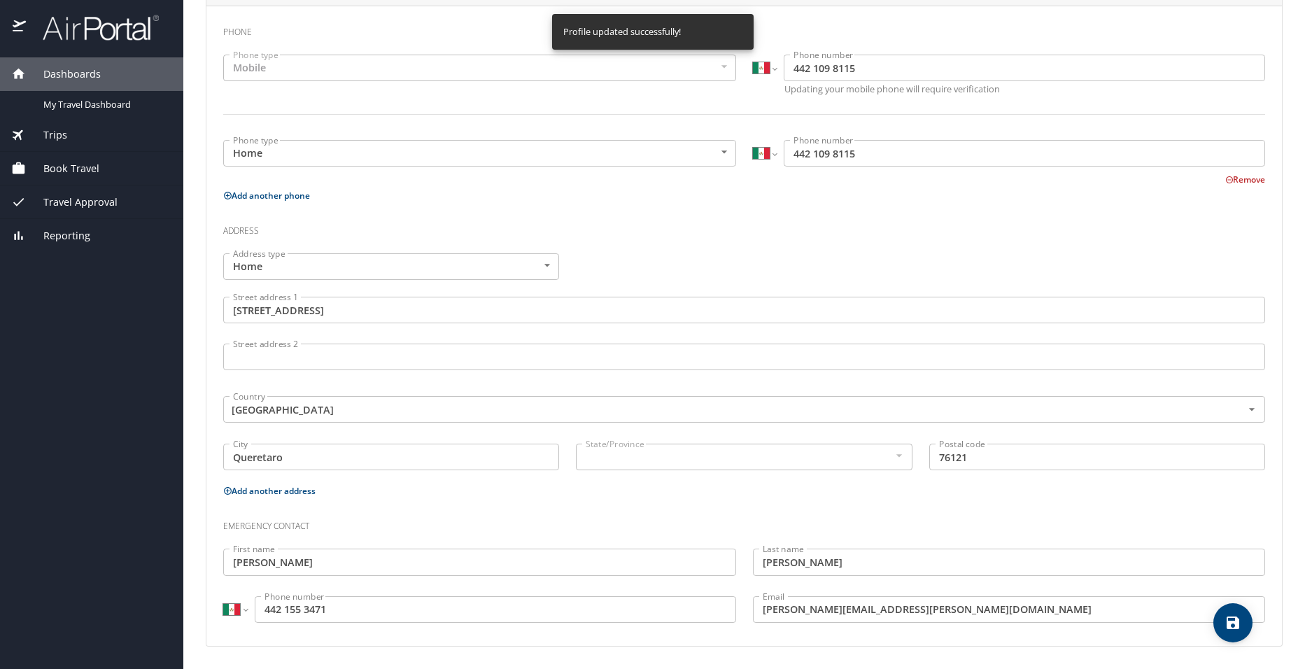 The width and height of the screenshot is (1305, 669). Describe the element at coordinates (622, 31) in the screenshot. I see `div: Profile updated successfully!` at that location.